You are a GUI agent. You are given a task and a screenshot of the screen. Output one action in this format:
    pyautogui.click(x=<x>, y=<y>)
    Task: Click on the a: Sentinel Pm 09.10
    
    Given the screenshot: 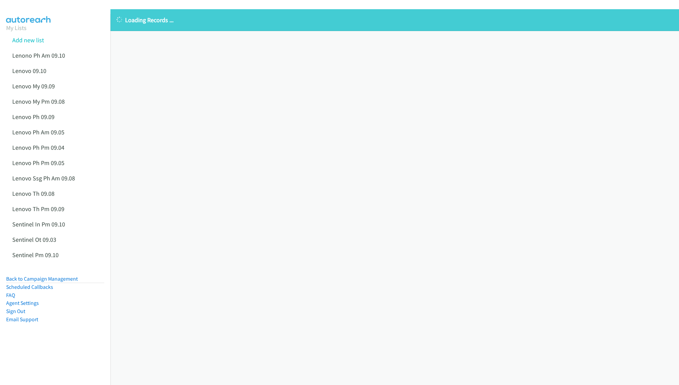 What is the action you would take?
    pyautogui.click(x=35, y=254)
    